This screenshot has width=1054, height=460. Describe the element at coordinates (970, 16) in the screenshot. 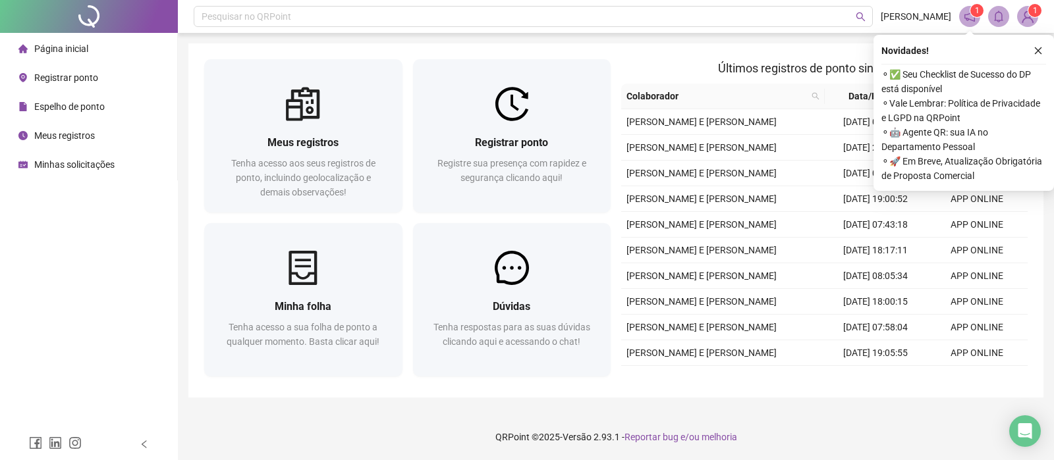

I see `span: notification` at that location.